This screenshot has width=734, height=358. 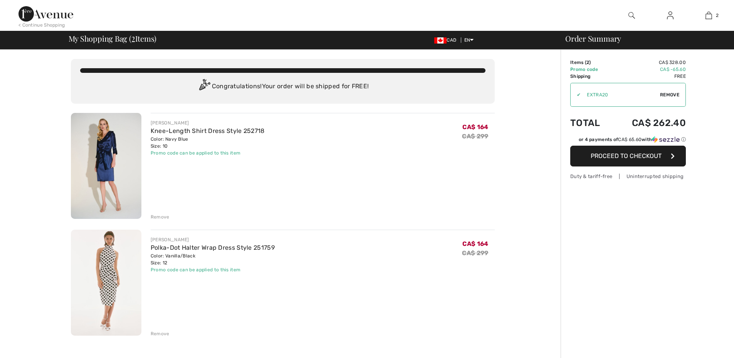 What do you see at coordinates (113, 39) in the screenshot?
I see `span: My Shopping Bag ( Items)` at bounding box center [113, 39].